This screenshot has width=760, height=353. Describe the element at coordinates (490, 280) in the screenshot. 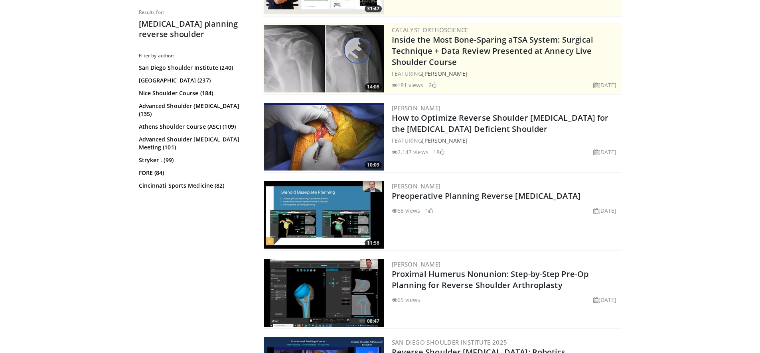

I see `a: Proximal Humerus Nonunion: Step-by-Step Pre-Op Planning for Reverse Shoulder Arthroplasty` at that location.